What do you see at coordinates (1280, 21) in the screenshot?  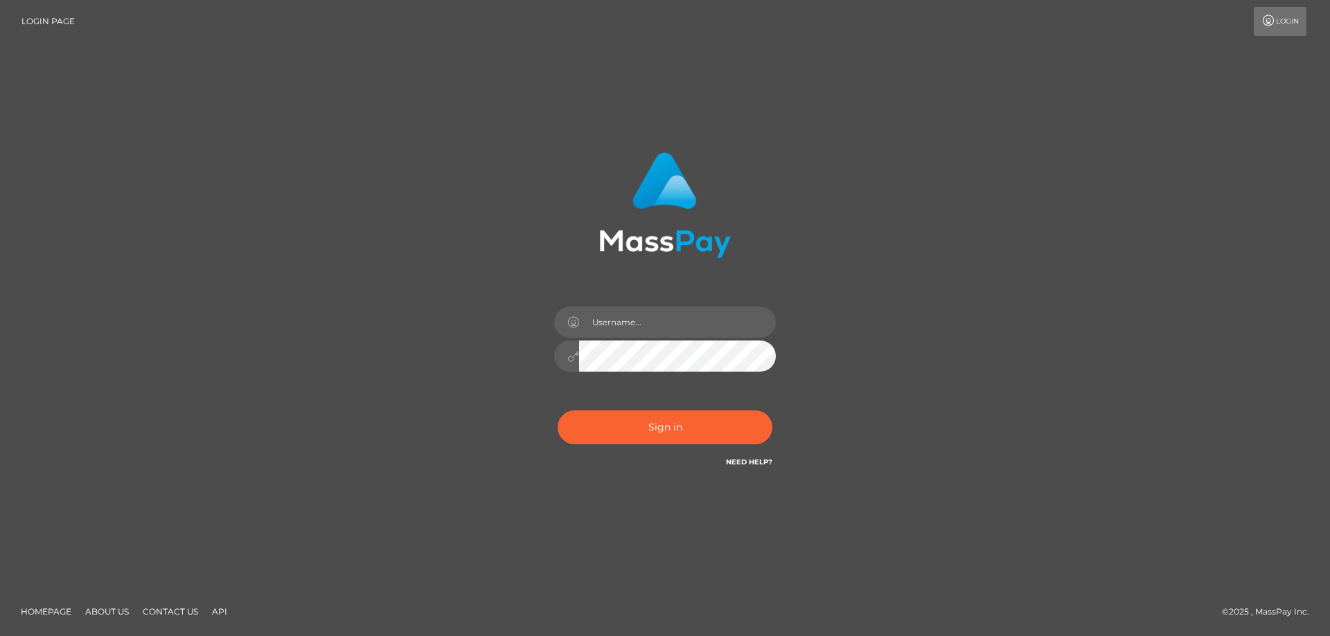 I see `a: Login` at bounding box center [1280, 21].